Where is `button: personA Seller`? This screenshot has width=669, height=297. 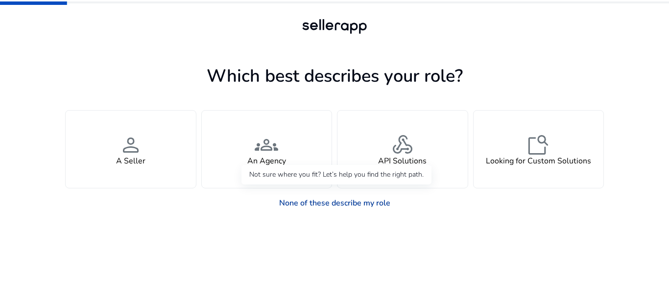
button: personA Seller is located at coordinates (131, 149).